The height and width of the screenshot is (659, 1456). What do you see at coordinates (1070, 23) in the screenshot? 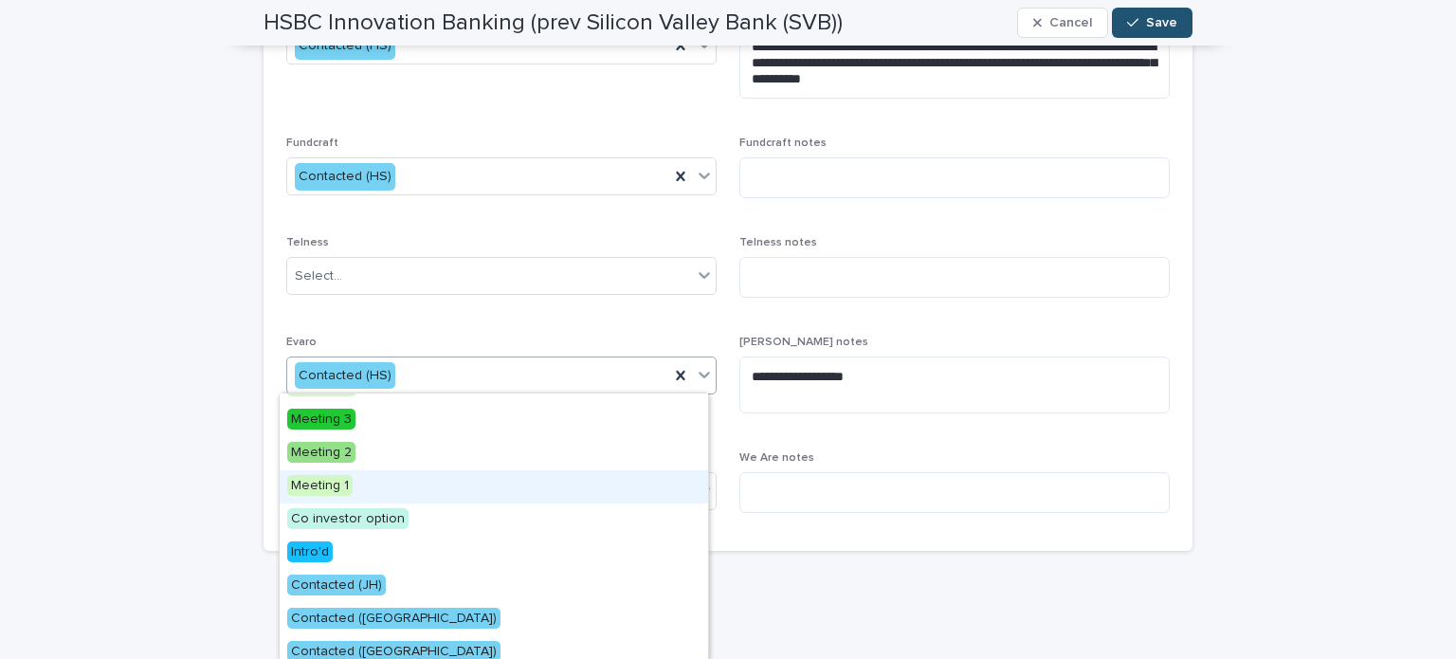
I see `span: Cancel` at bounding box center [1070, 23].